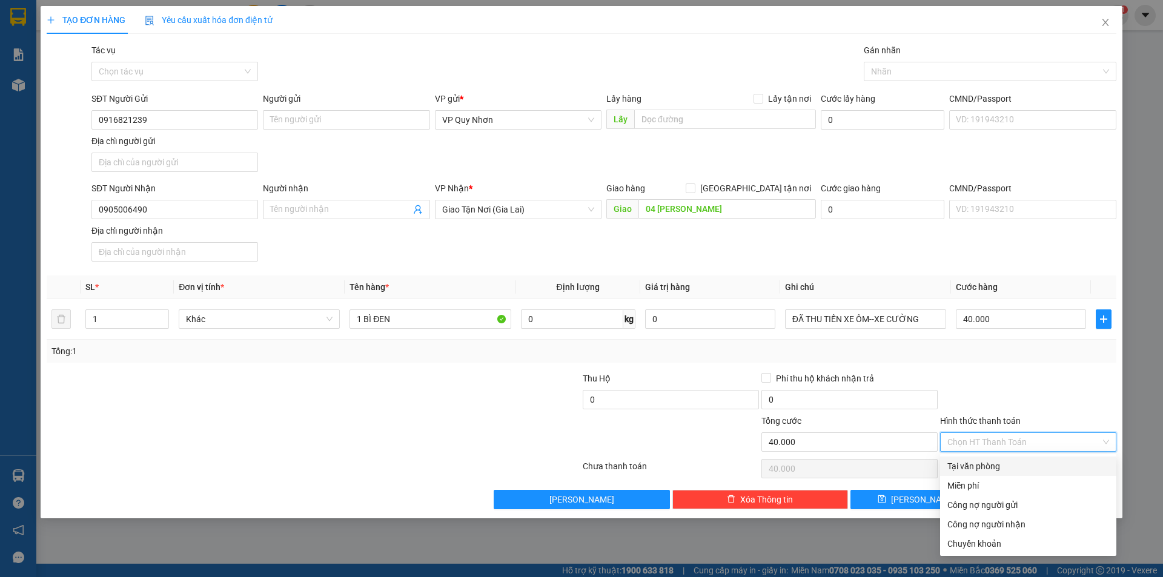  Describe the element at coordinates (1028, 525) in the screenshot. I see `div: Công nợ người nhận` at that location.